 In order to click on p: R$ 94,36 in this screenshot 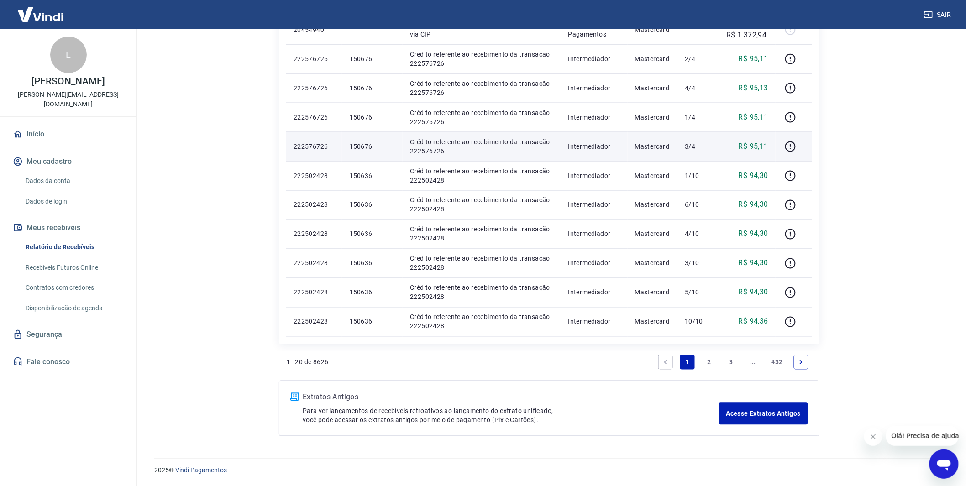, I will do `click(753, 322)`.